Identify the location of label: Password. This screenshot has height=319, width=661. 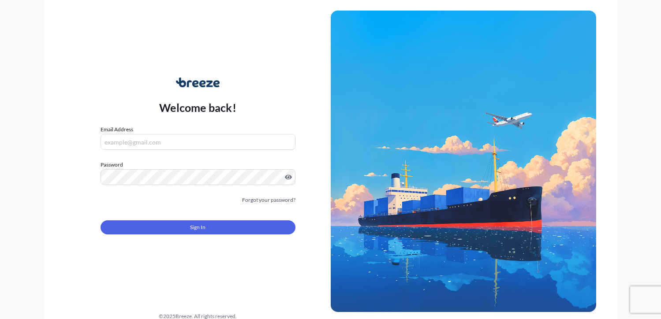
(198, 165).